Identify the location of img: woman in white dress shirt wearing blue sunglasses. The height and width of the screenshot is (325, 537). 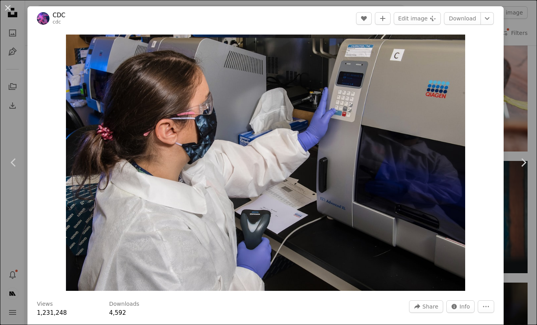
(266, 163).